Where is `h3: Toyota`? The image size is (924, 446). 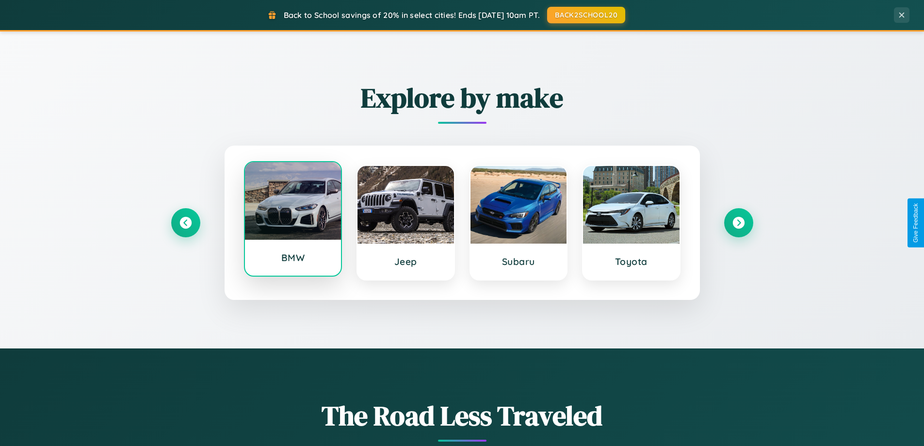
h3: Toyota is located at coordinates (631, 261).